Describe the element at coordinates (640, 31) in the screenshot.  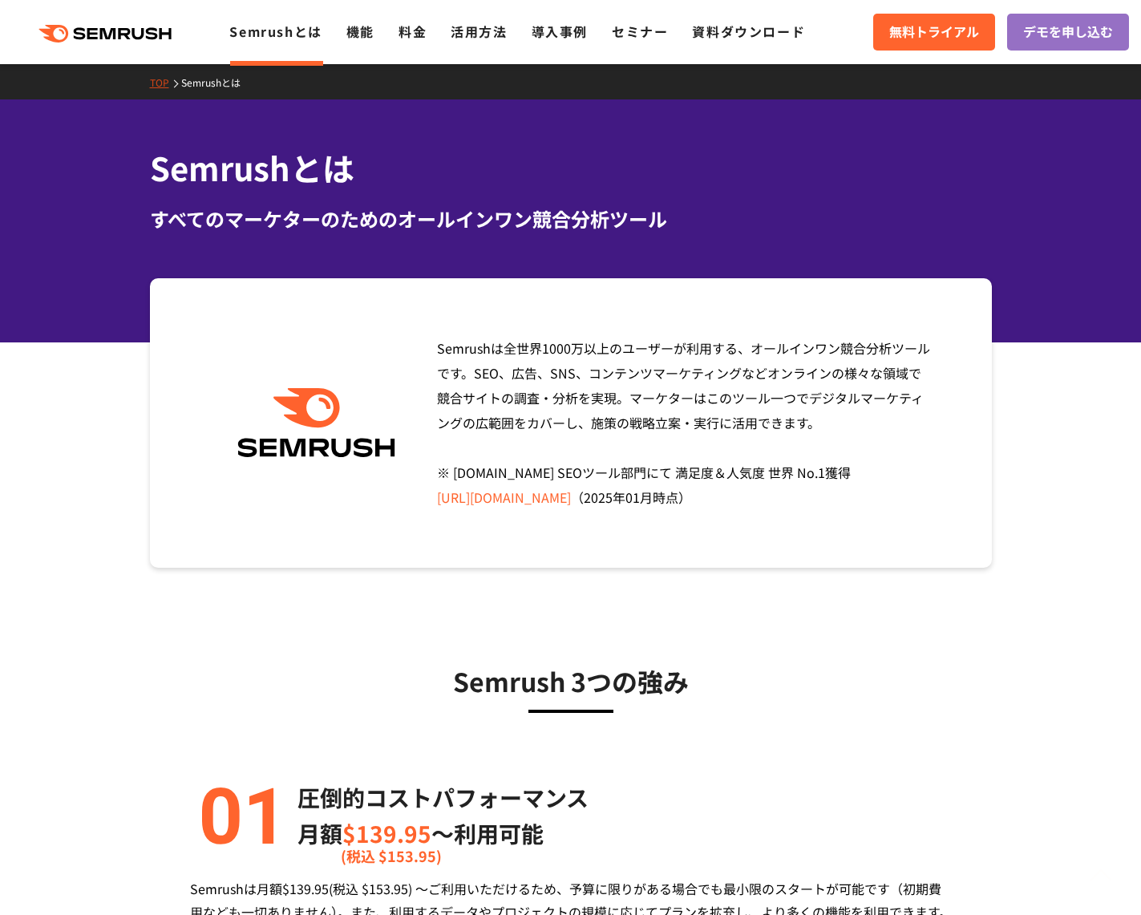
I see `a: セミナー` at that location.